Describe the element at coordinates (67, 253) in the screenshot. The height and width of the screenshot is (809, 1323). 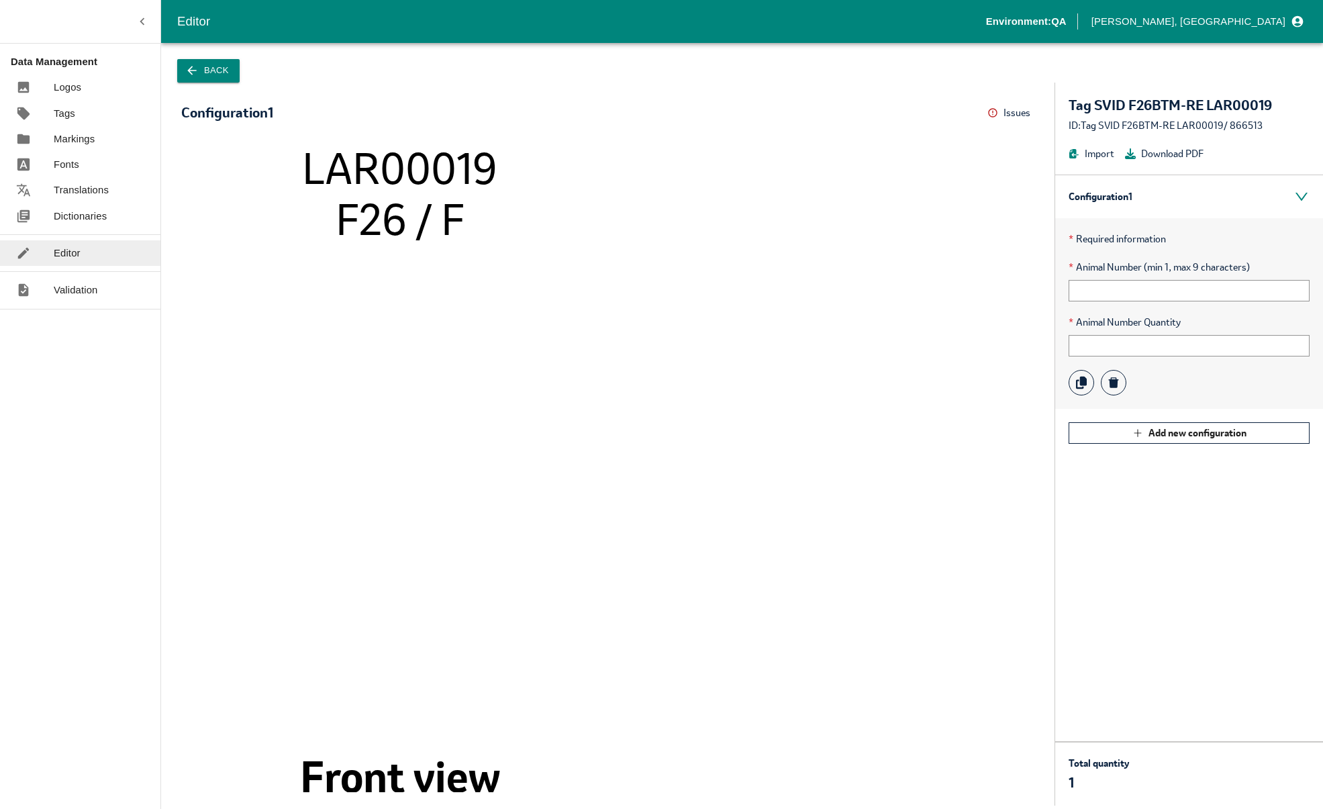
I see `p: Editor` at that location.